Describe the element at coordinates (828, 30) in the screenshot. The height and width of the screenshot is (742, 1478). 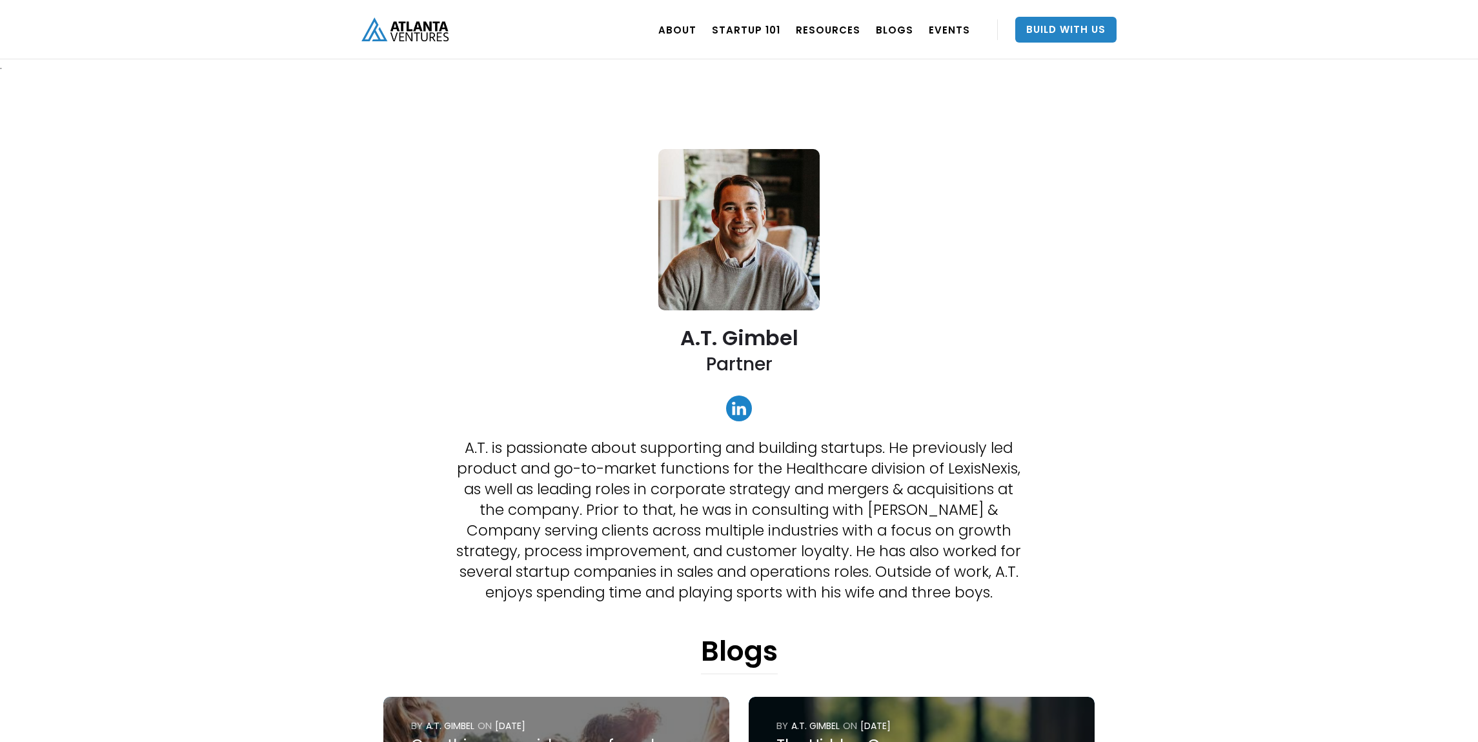
I see `a: RESOURCES` at that location.